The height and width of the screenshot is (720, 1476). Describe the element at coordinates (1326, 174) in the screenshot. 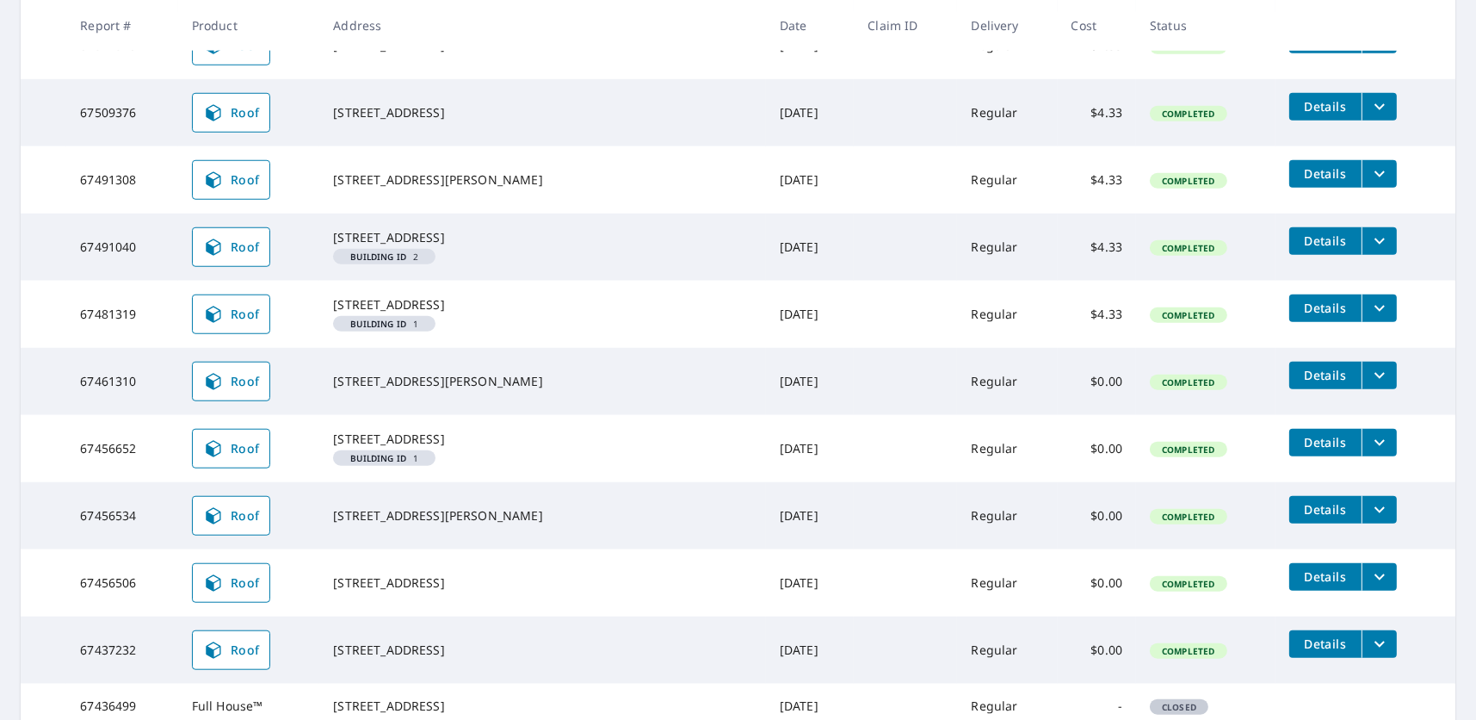

I see `button: detailsBtn-67491308` at that location.